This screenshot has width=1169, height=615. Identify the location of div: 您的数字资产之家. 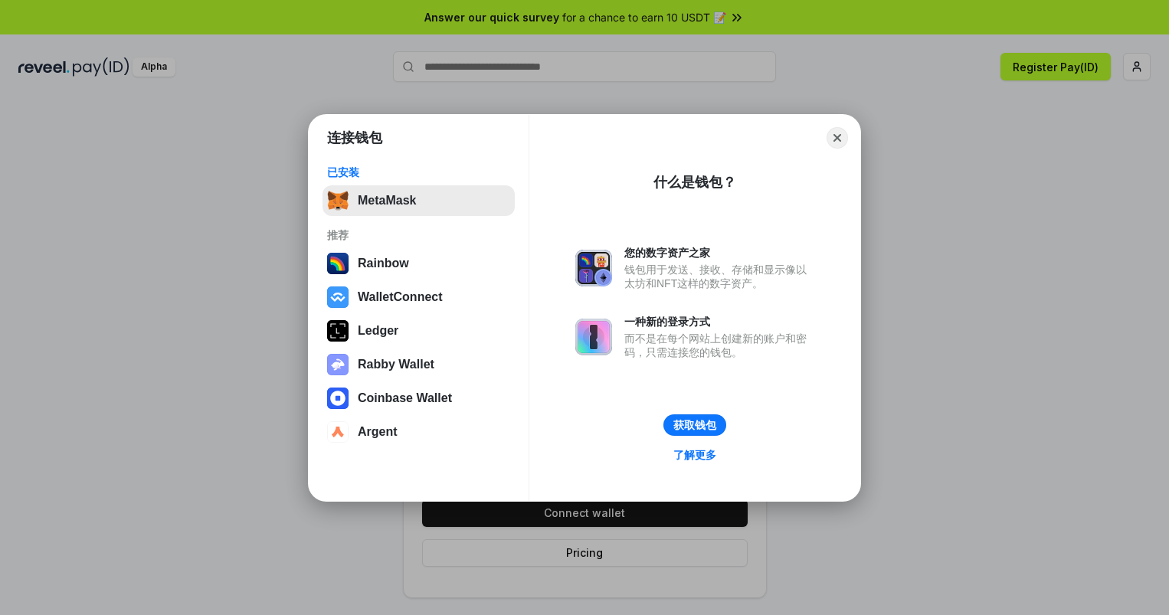
(719, 253).